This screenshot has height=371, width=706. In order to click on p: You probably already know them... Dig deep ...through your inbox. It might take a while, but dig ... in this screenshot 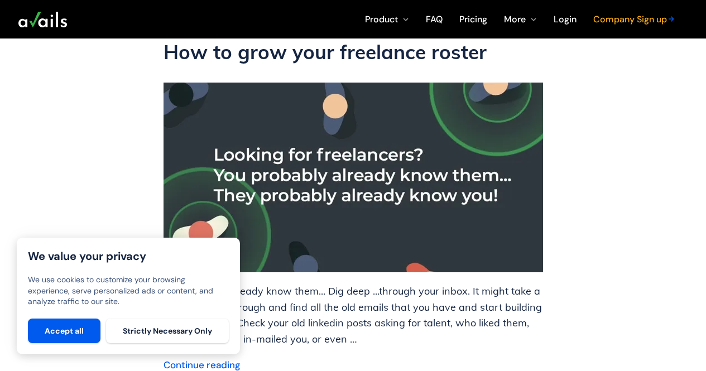, I will do `click(353, 316)`.